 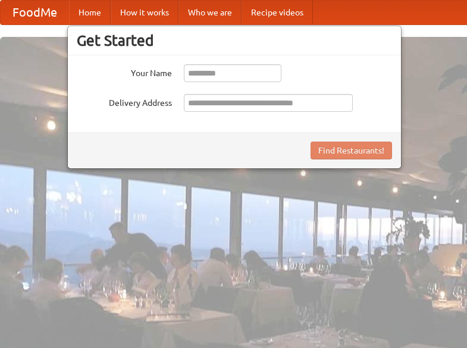 What do you see at coordinates (124, 101) in the screenshot?
I see `label: Delivery Address` at bounding box center [124, 101].